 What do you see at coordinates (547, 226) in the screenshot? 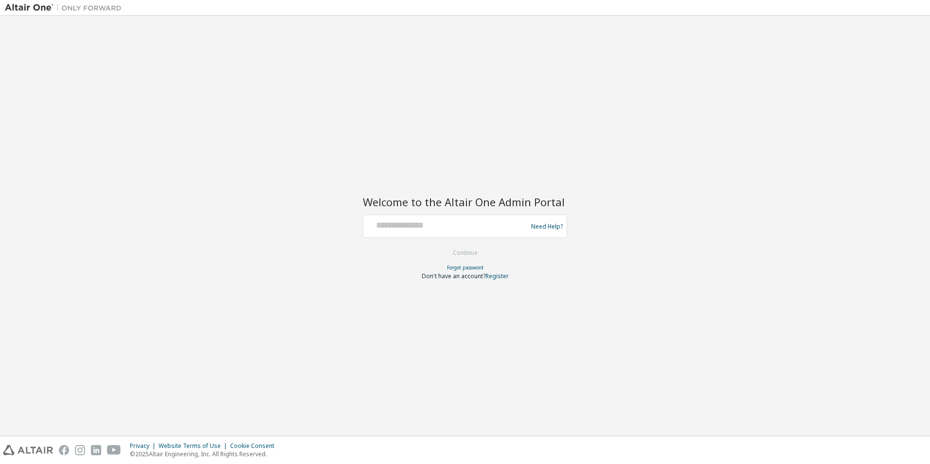
I see `a: Need Help?` at bounding box center [547, 226].